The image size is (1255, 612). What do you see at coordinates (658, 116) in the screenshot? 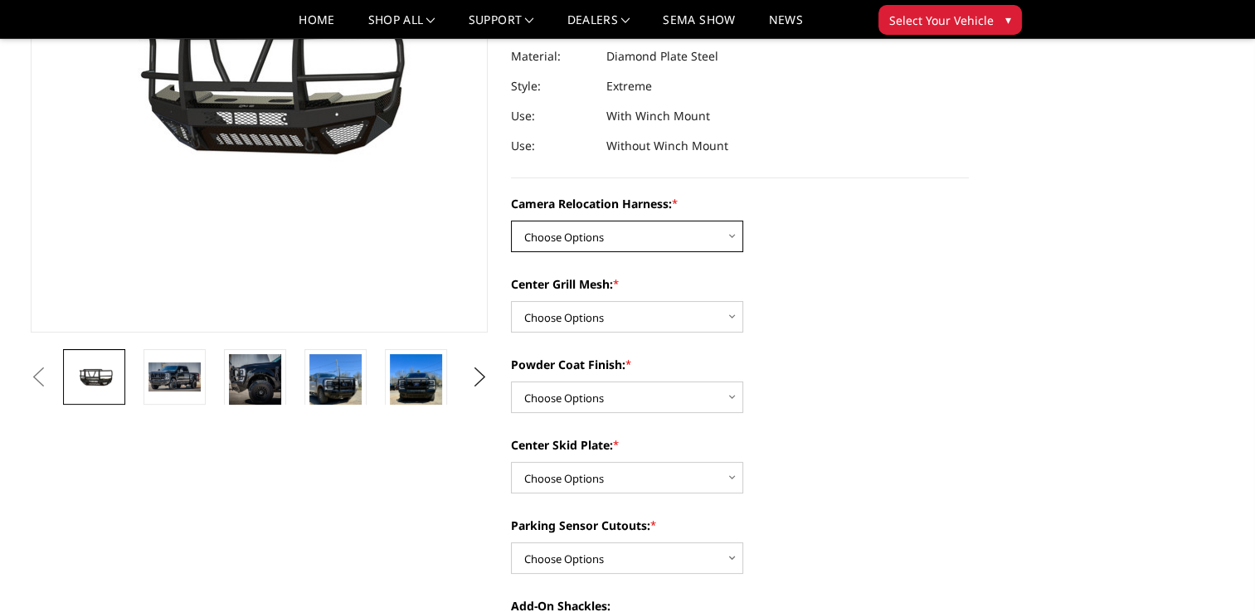
I see `dd: With Winch Mount` at bounding box center [658, 116].